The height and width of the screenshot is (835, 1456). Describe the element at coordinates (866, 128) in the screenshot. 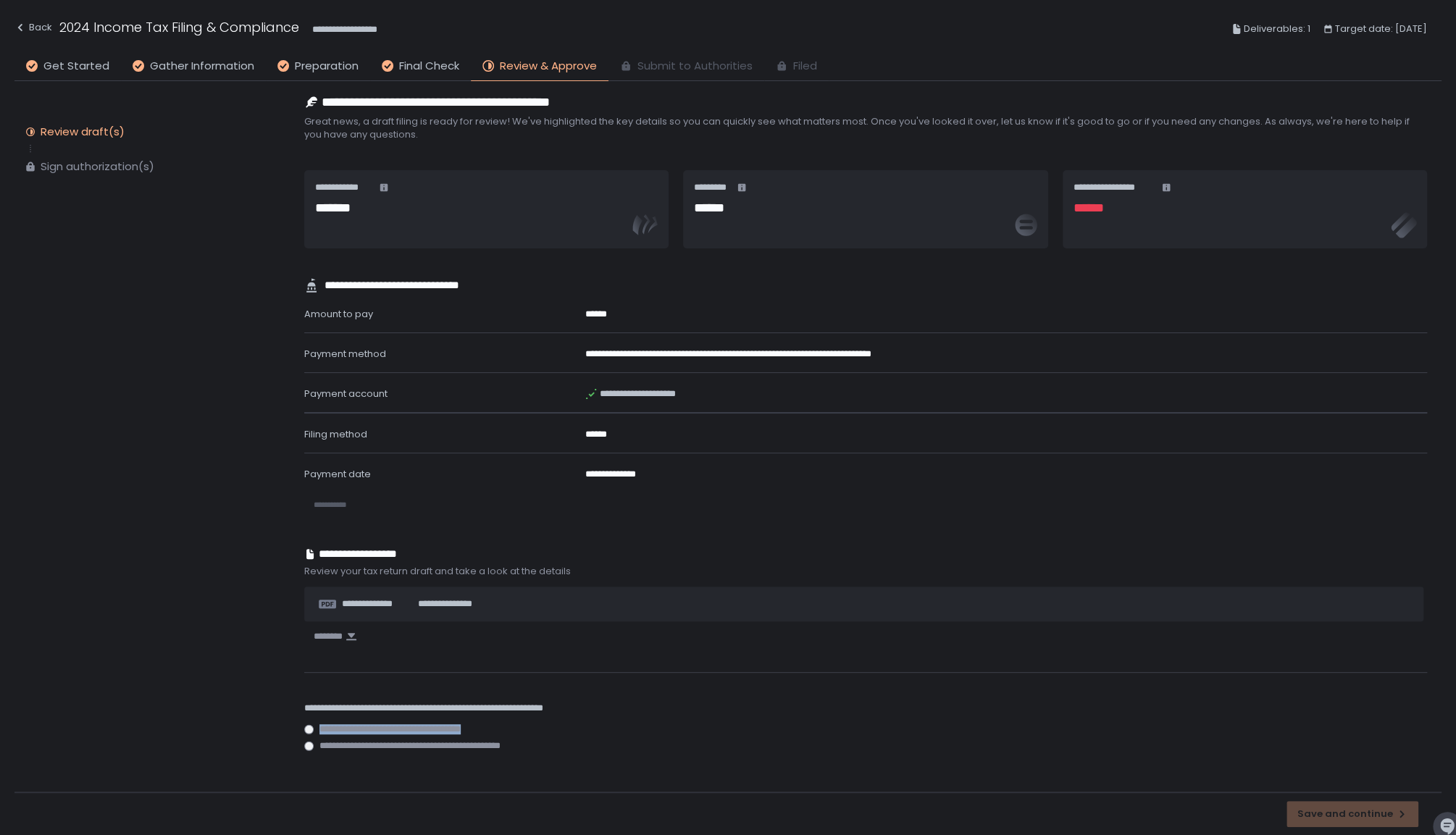

I see `span: Great news, a draft filing is ready for review! We've highlighted the key details so you can quic...` at that location.